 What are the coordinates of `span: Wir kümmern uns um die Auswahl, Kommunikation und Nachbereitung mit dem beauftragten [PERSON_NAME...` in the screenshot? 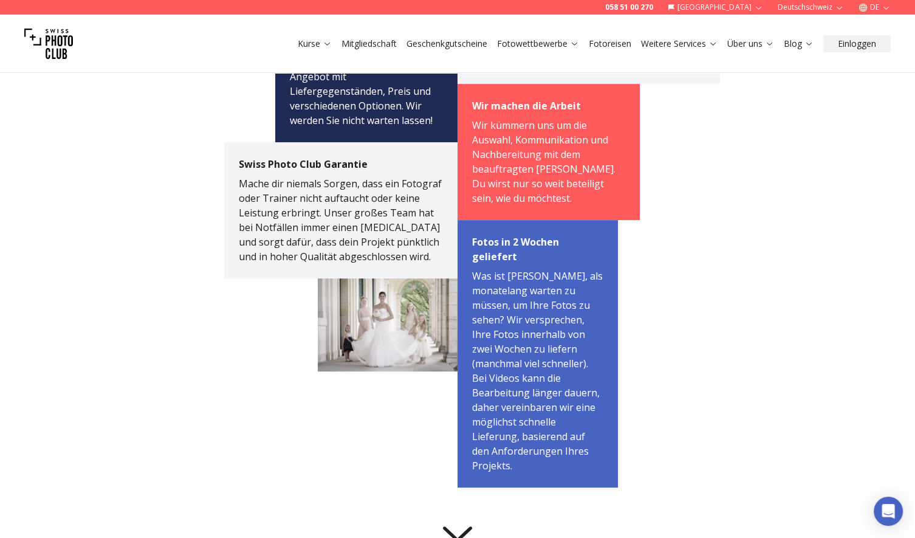 It's located at (544, 162).